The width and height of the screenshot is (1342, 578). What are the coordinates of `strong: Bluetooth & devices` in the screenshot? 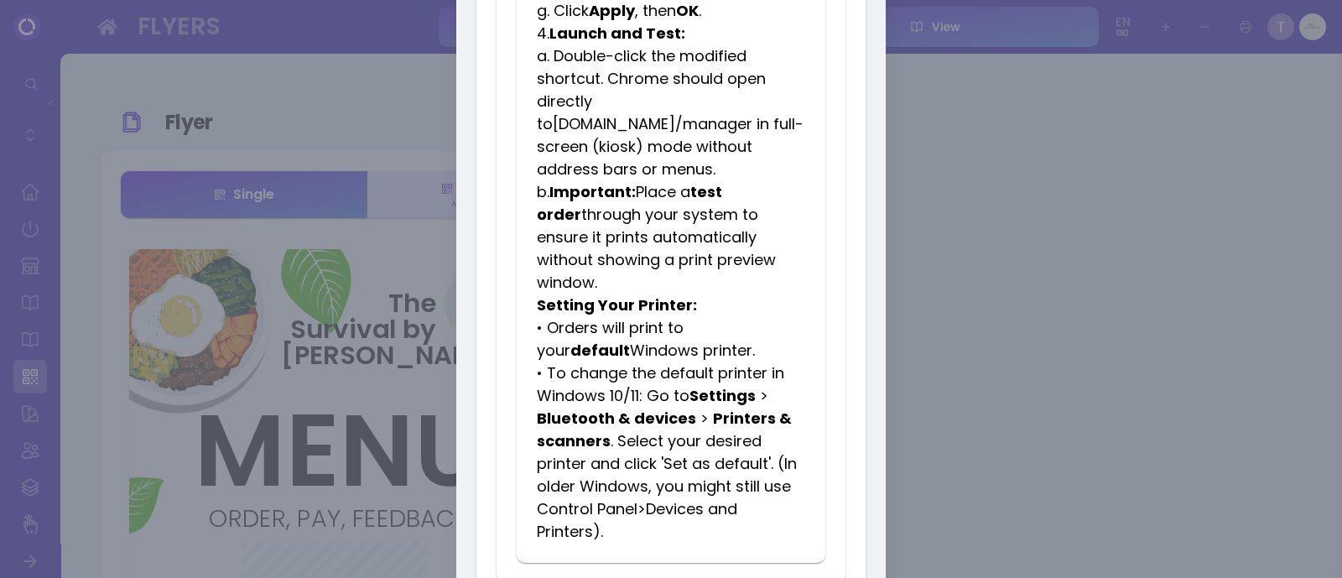 It's located at (616, 418).